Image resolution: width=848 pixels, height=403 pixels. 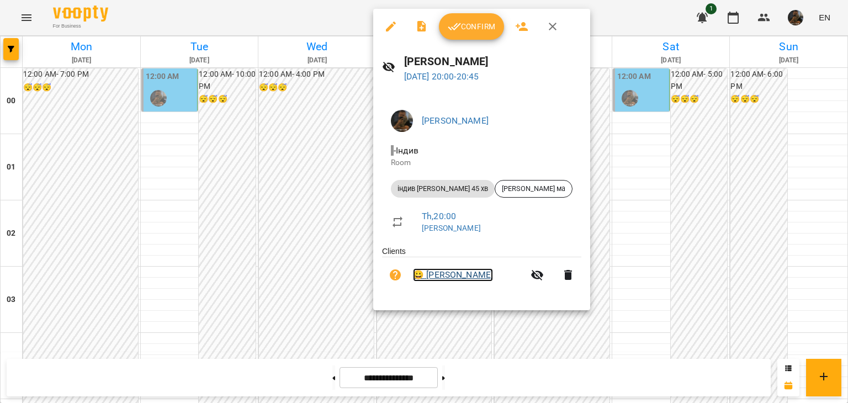 What do you see at coordinates (481, 271) in the screenshot?
I see `ul: Clients` at bounding box center [481, 271].